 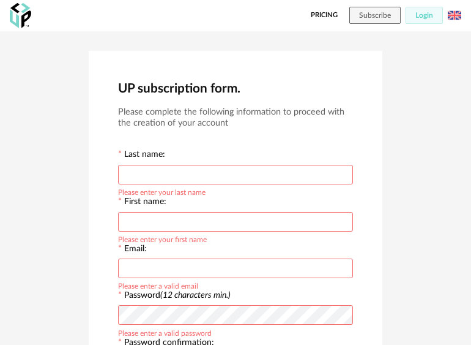 I want to click on div: Please enter your last name, so click(x=162, y=191).